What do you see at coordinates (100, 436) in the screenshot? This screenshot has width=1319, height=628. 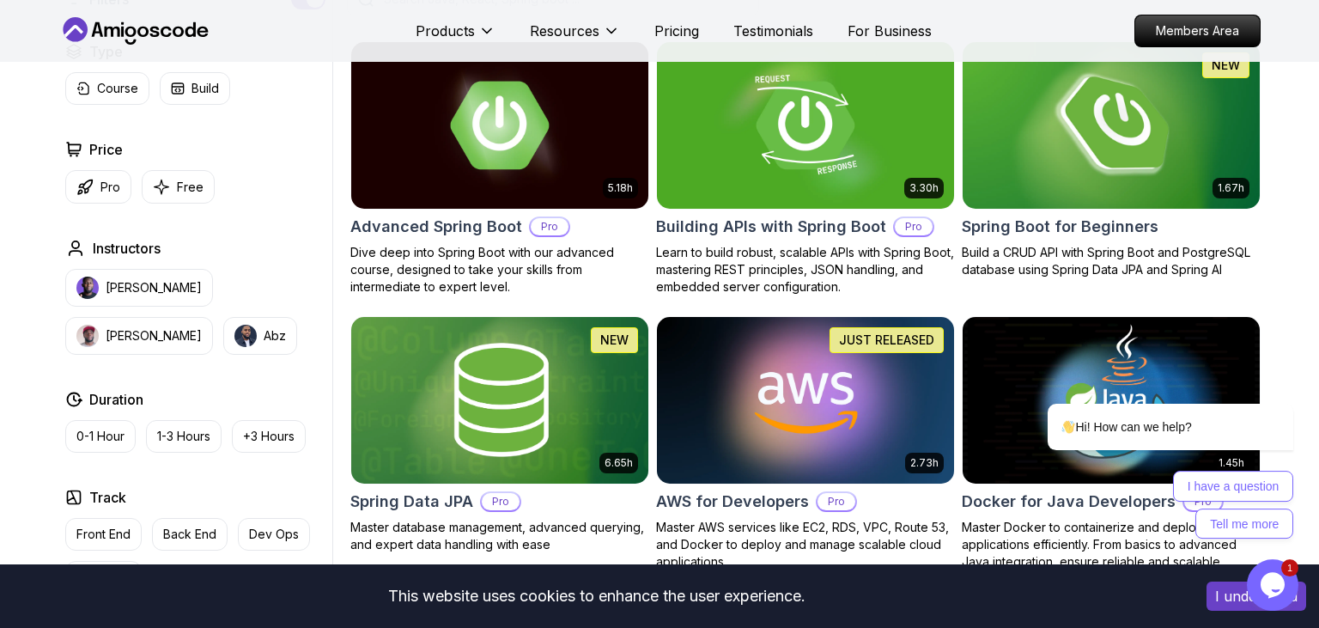 I see `button: 0-1 Hour` at bounding box center [100, 436].